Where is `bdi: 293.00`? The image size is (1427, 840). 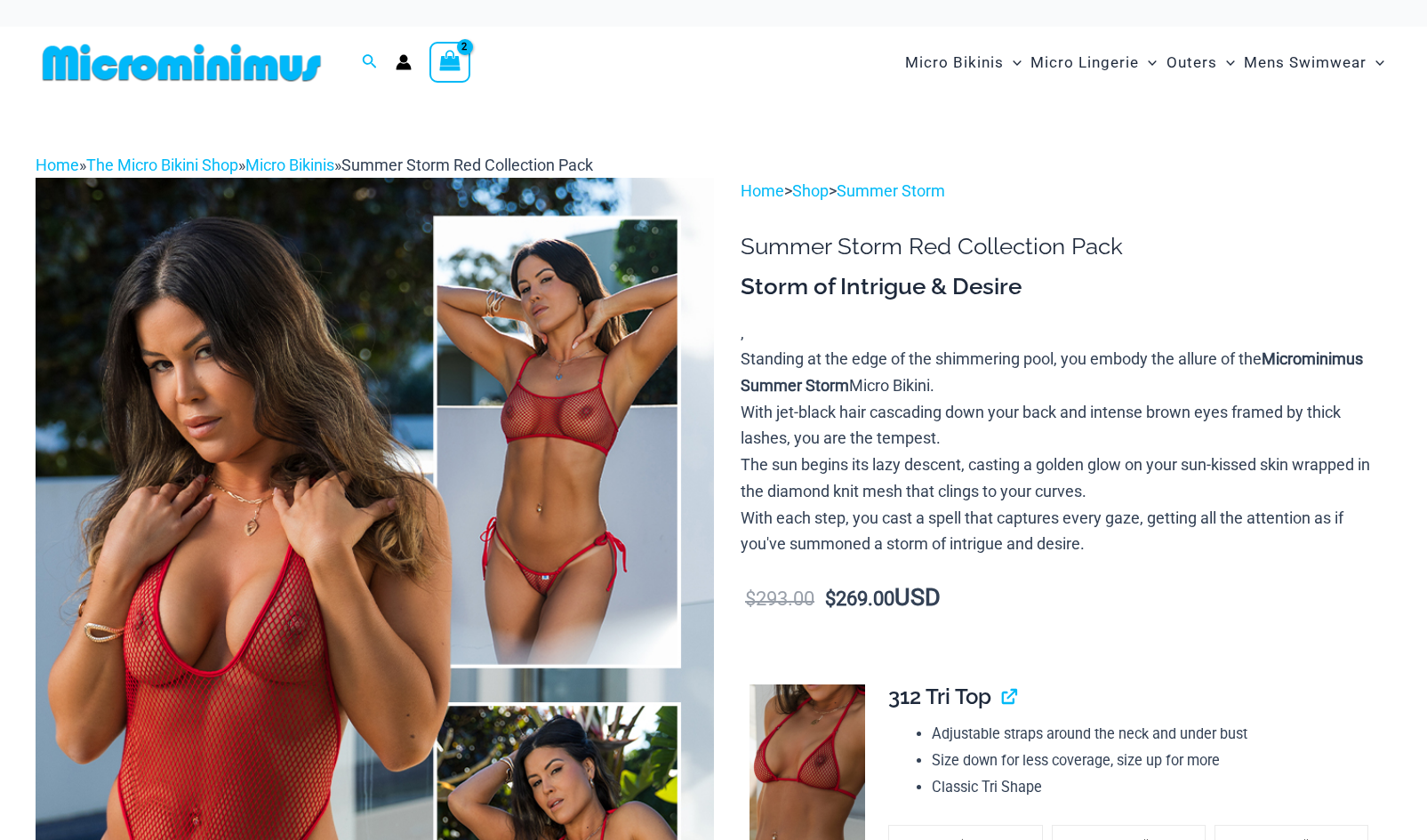
bdi: 293.00 is located at coordinates (780, 598).